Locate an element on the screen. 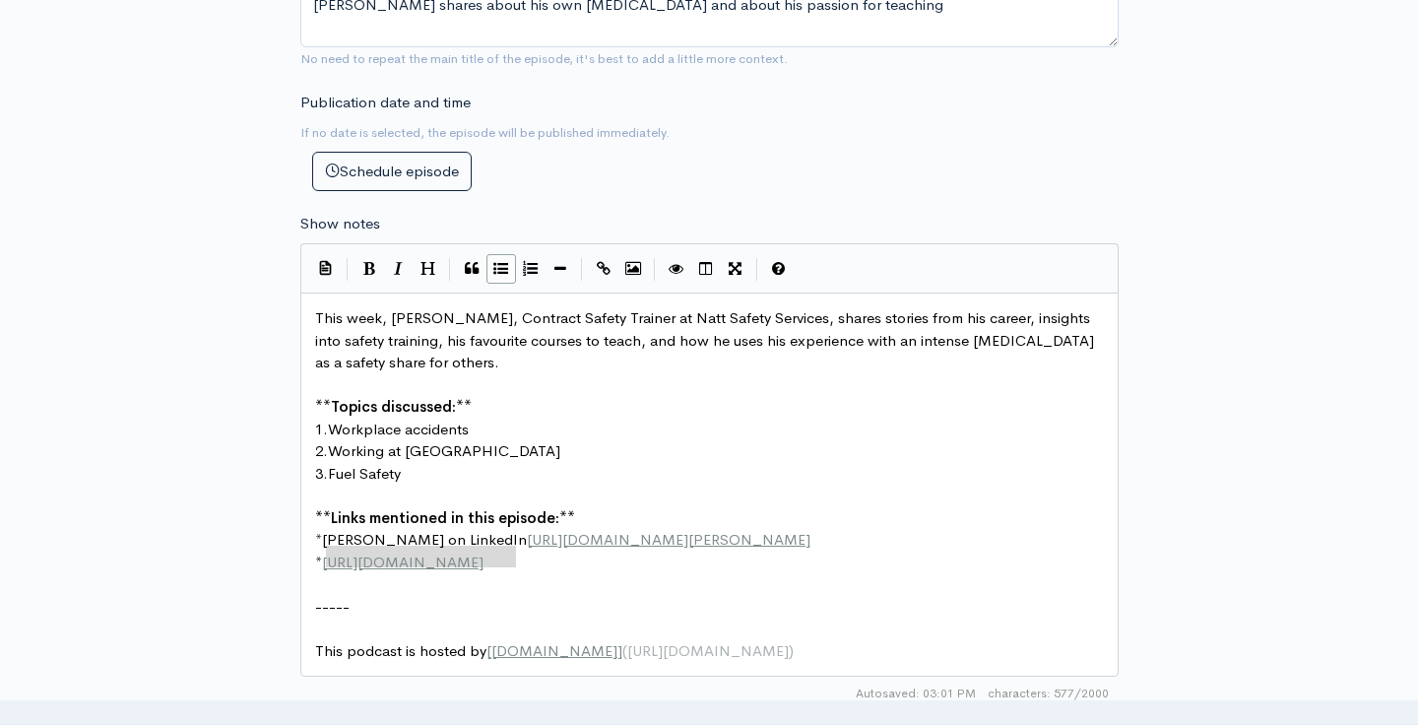 Image resolution: width=1418 pixels, height=725 pixels. button: Numbered List is located at coordinates (531, 269).